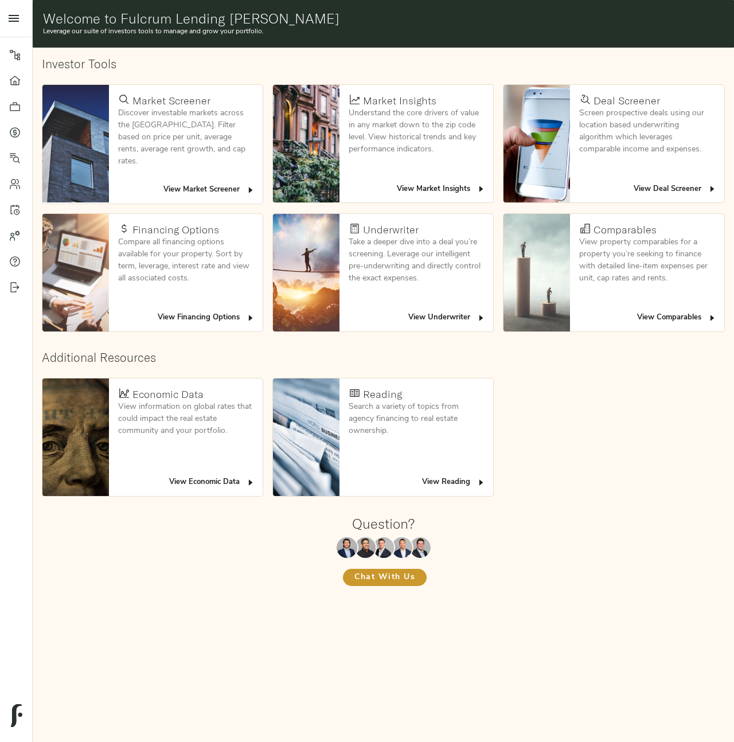 This screenshot has width=734, height=742. What do you see at coordinates (447, 318) in the screenshot?
I see `button: View Underwriter` at bounding box center [447, 318].